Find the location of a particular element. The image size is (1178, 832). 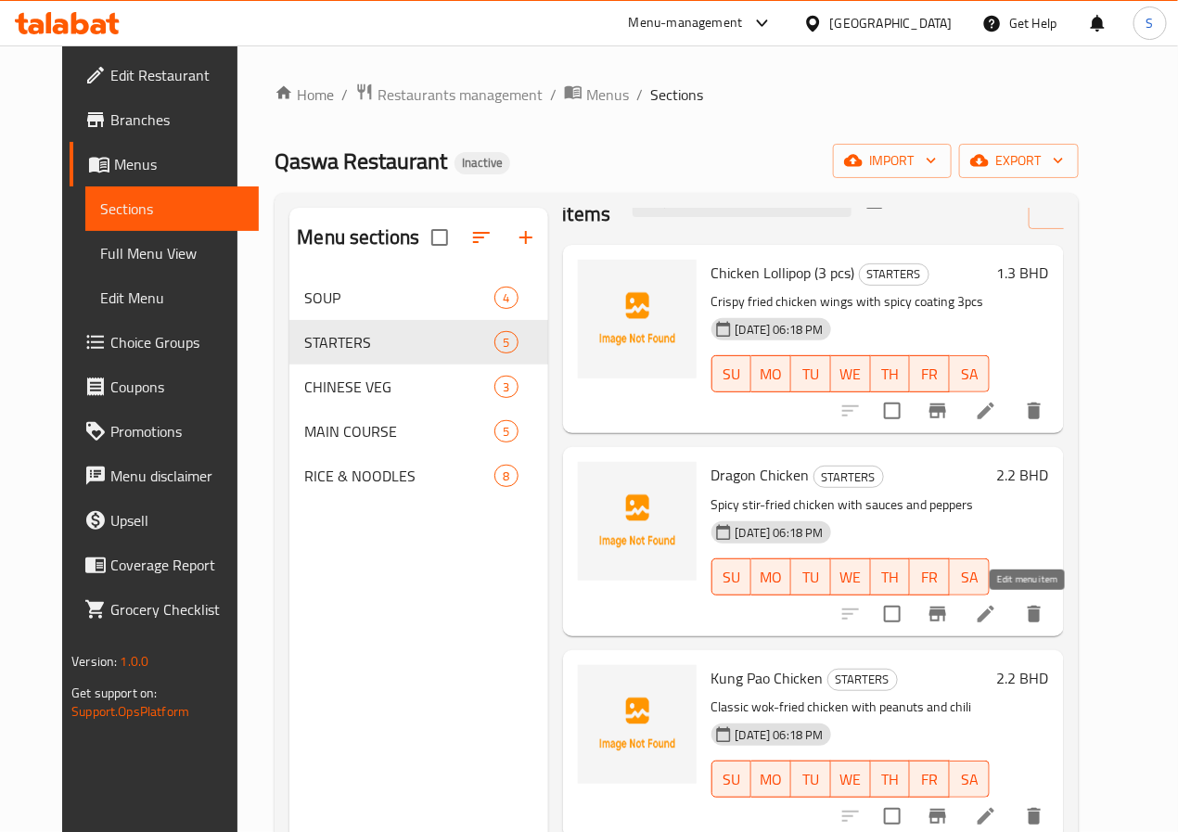

h6: 2.2 BHD is located at coordinates (1023, 678).